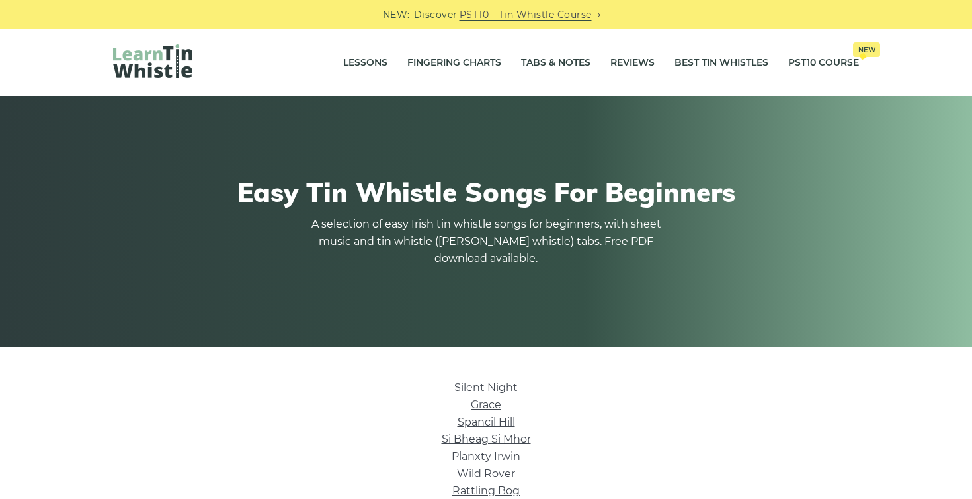 The width and height of the screenshot is (972, 499). What do you see at coordinates (866, 50) in the screenshot?
I see `span: New` at bounding box center [866, 50].